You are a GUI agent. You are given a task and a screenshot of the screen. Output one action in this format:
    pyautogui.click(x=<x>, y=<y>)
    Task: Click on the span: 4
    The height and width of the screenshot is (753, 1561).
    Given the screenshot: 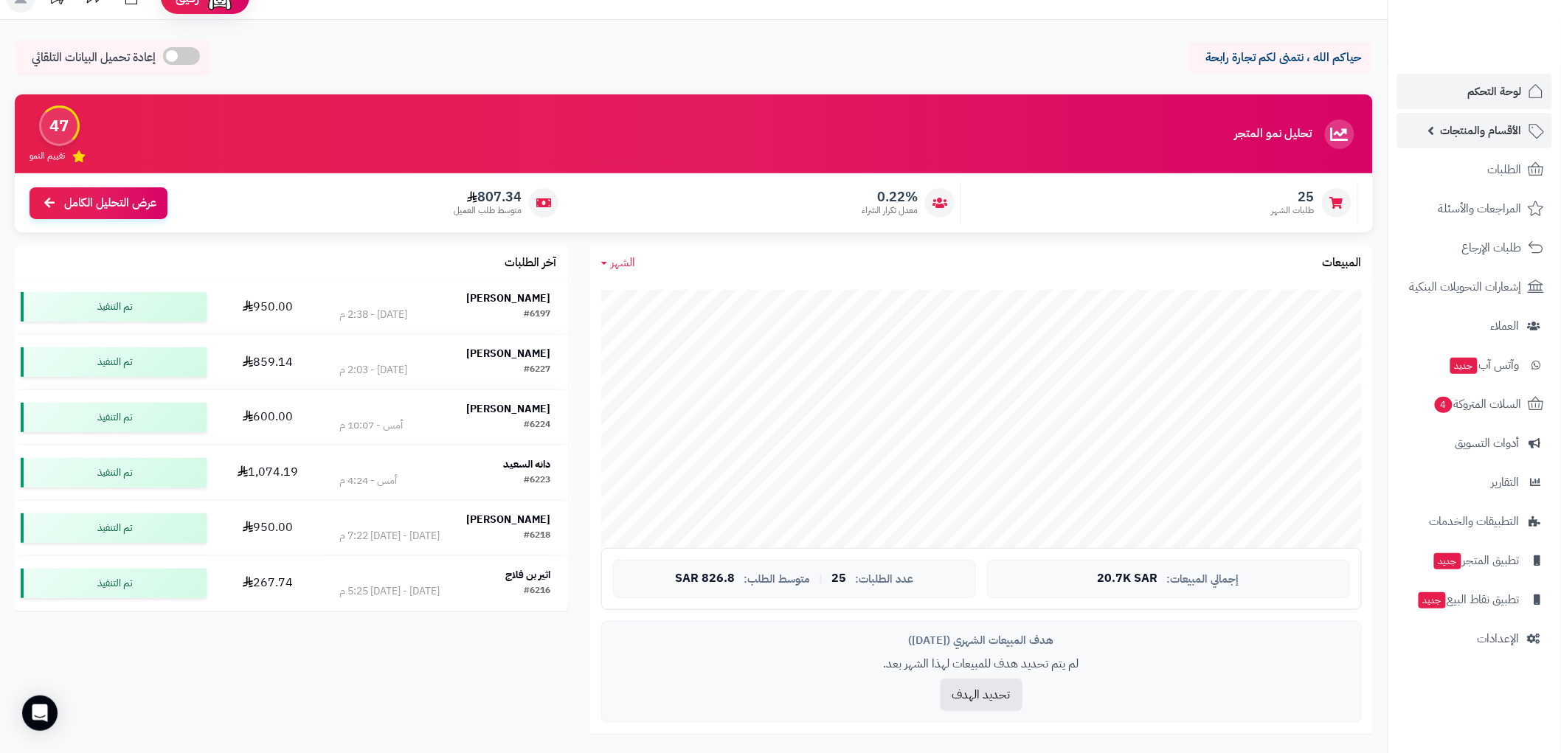 What is the action you would take?
    pyautogui.click(x=1444, y=405)
    